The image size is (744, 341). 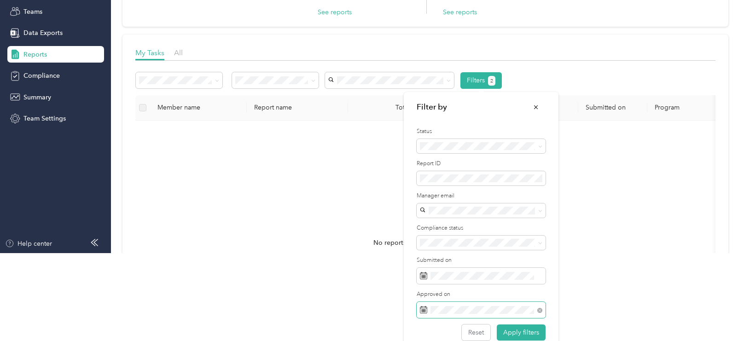 I want to click on label: Submitted on, so click(x=481, y=261).